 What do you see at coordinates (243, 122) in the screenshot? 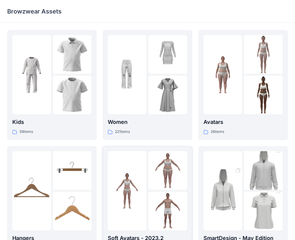
I see `p: Avatars` at bounding box center [243, 122].